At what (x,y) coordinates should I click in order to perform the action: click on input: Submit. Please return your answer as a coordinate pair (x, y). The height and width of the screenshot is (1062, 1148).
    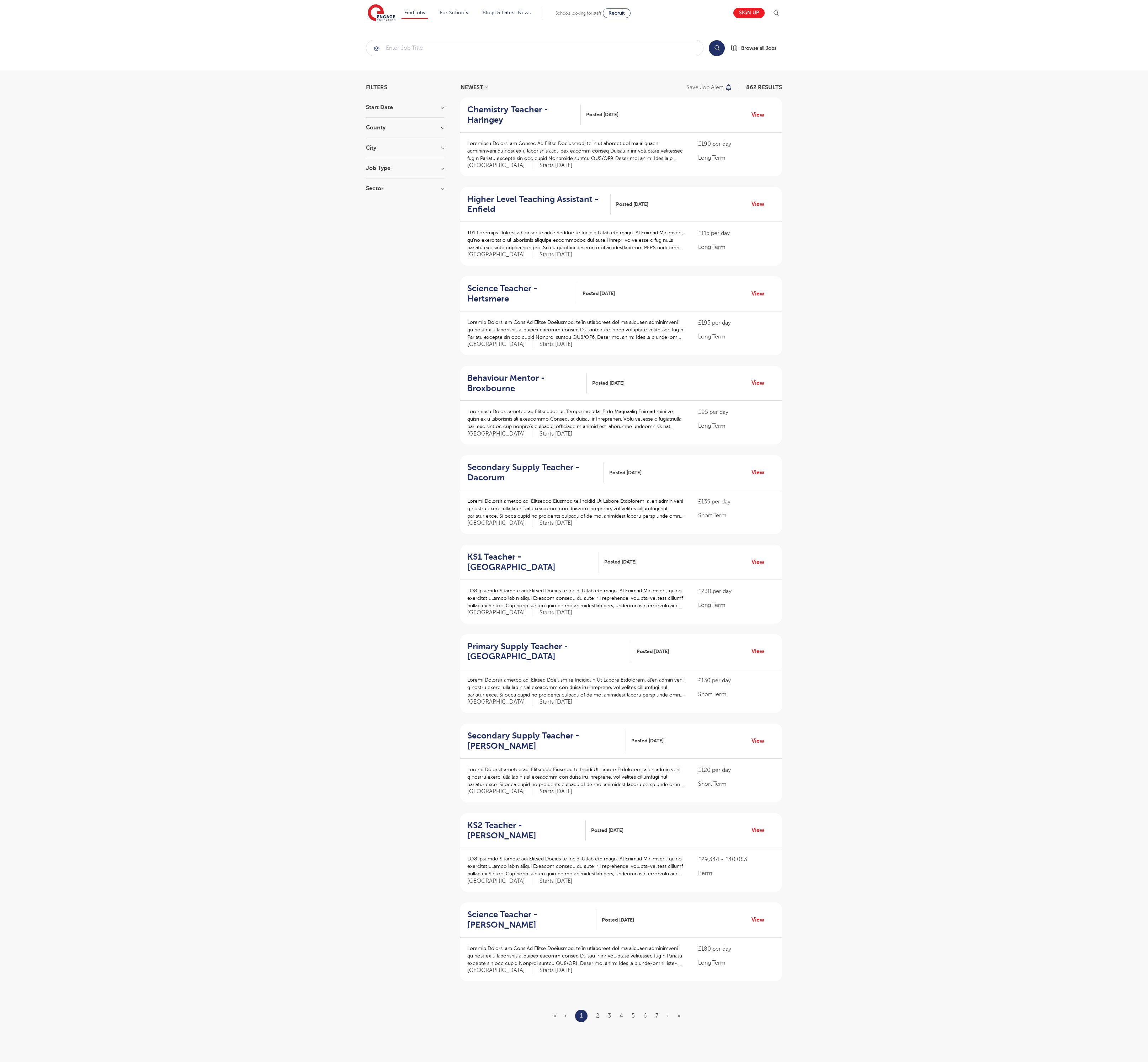
    Looking at the image, I should click on (535, 48).